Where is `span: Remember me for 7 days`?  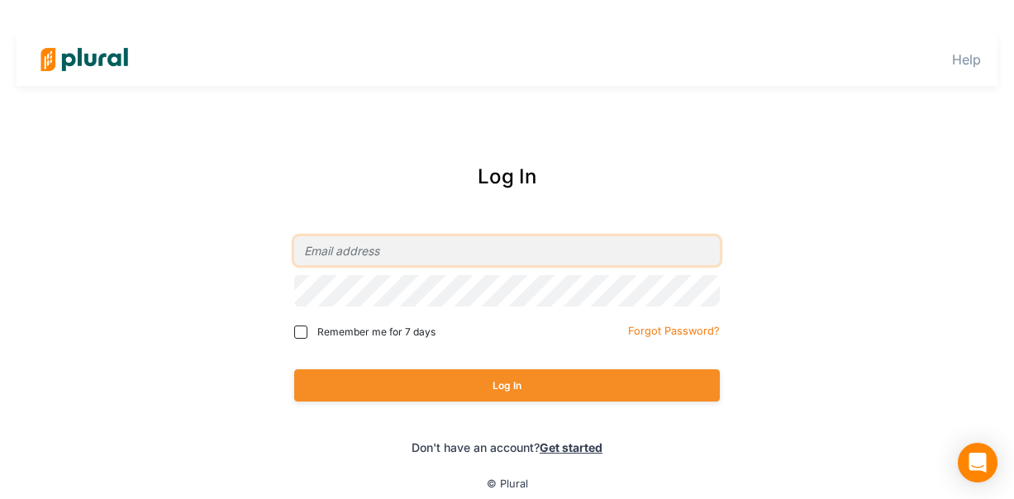
span: Remember me for 7 days is located at coordinates (376, 332).